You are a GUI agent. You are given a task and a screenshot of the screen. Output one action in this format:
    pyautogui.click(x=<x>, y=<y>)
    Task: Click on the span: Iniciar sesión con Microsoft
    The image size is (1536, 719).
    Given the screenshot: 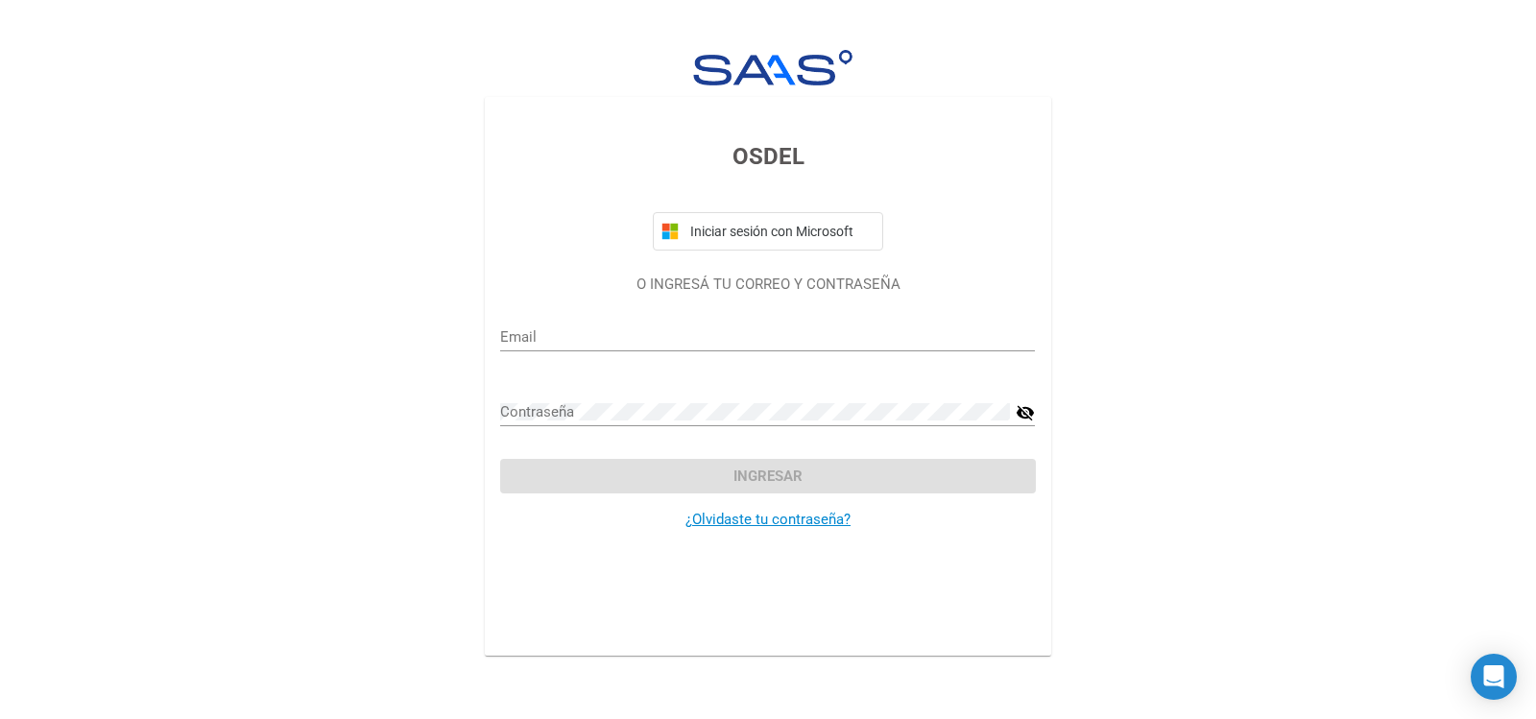 What is the action you would take?
    pyautogui.click(x=780, y=231)
    